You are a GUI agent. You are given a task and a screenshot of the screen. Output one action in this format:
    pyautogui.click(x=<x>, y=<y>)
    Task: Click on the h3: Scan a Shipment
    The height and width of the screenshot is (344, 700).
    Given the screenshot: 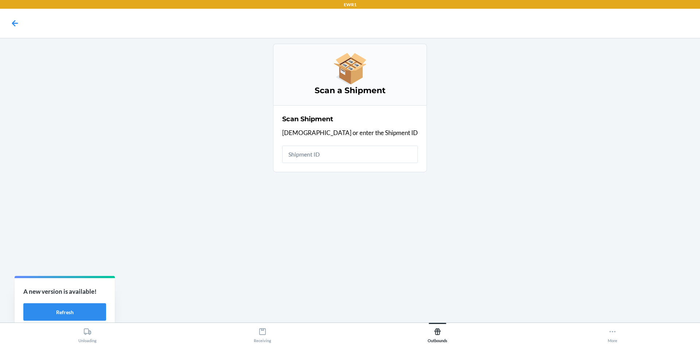 What is the action you would take?
    pyautogui.click(x=350, y=91)
    